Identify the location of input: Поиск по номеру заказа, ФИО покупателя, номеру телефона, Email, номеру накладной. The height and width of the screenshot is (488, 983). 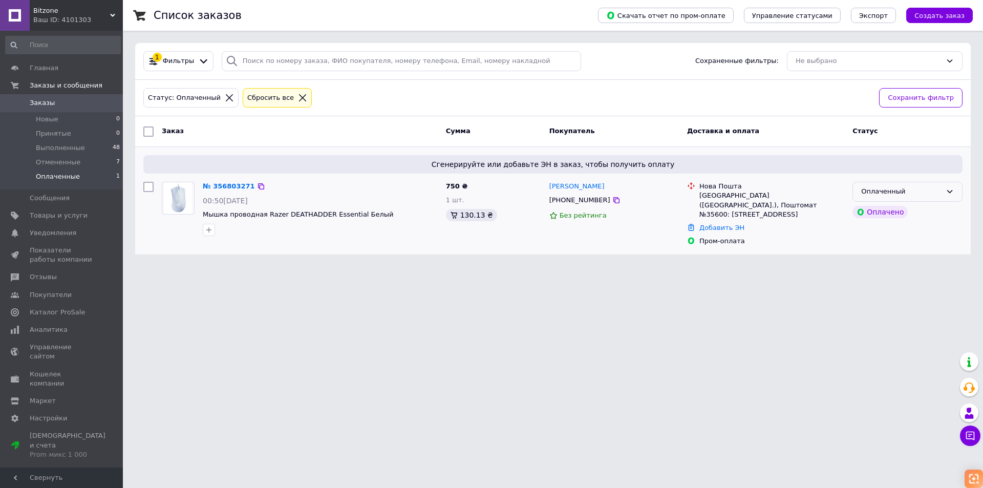
(402, 61).